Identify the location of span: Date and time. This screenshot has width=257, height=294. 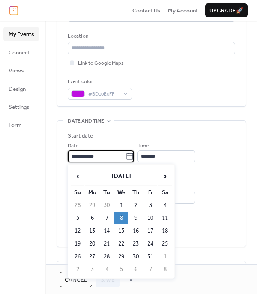
(86, 121).